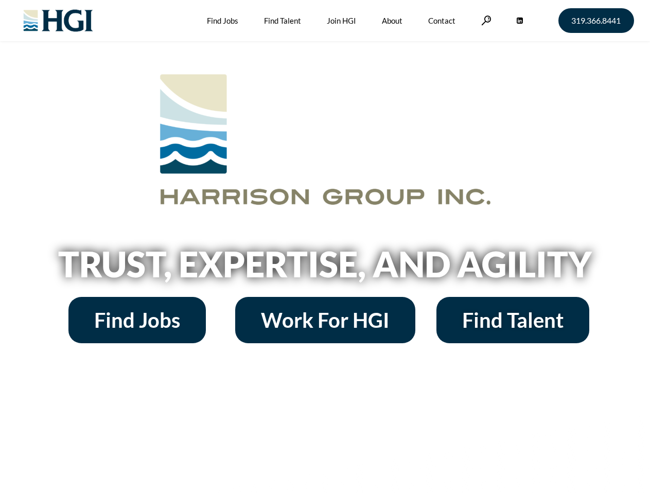  I want to click on span: Find Talent, so click(512, 320).